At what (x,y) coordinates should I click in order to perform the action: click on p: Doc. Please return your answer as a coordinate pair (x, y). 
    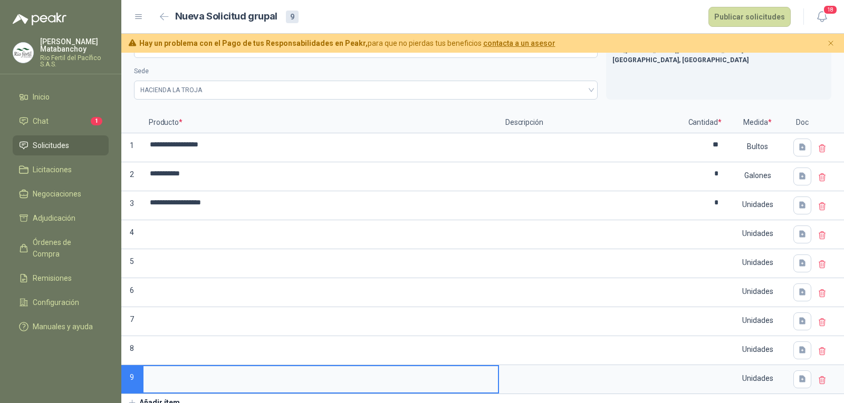
    Looking at the image, I should click on (802, 123).